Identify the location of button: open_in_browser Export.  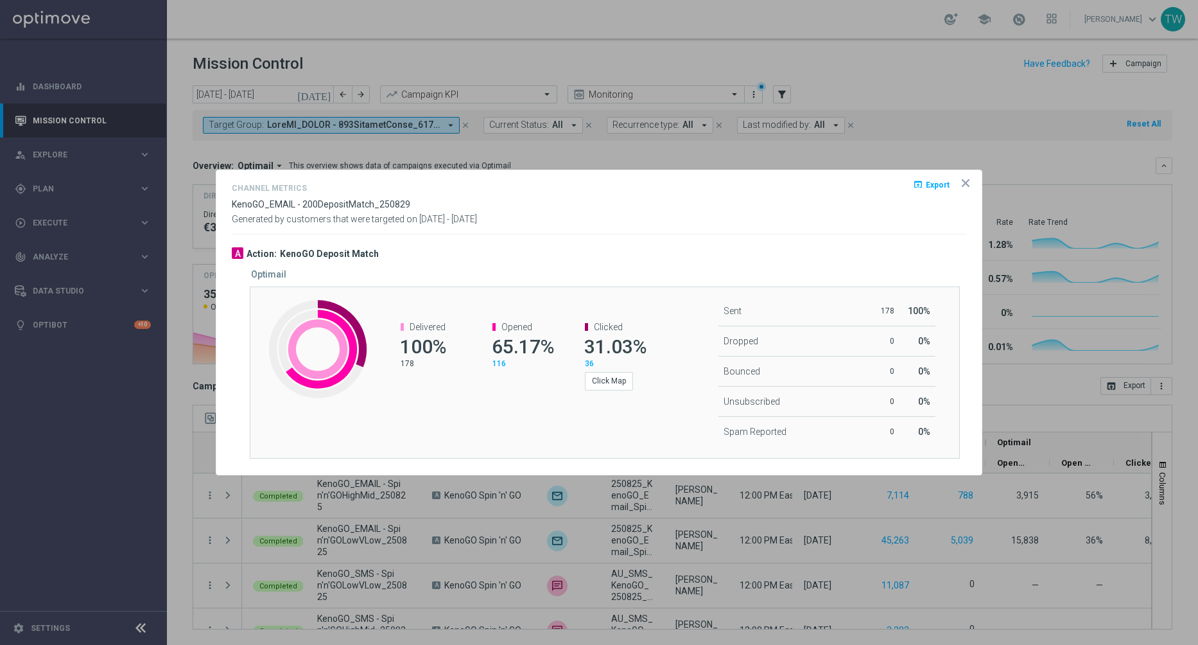
(931, 184).